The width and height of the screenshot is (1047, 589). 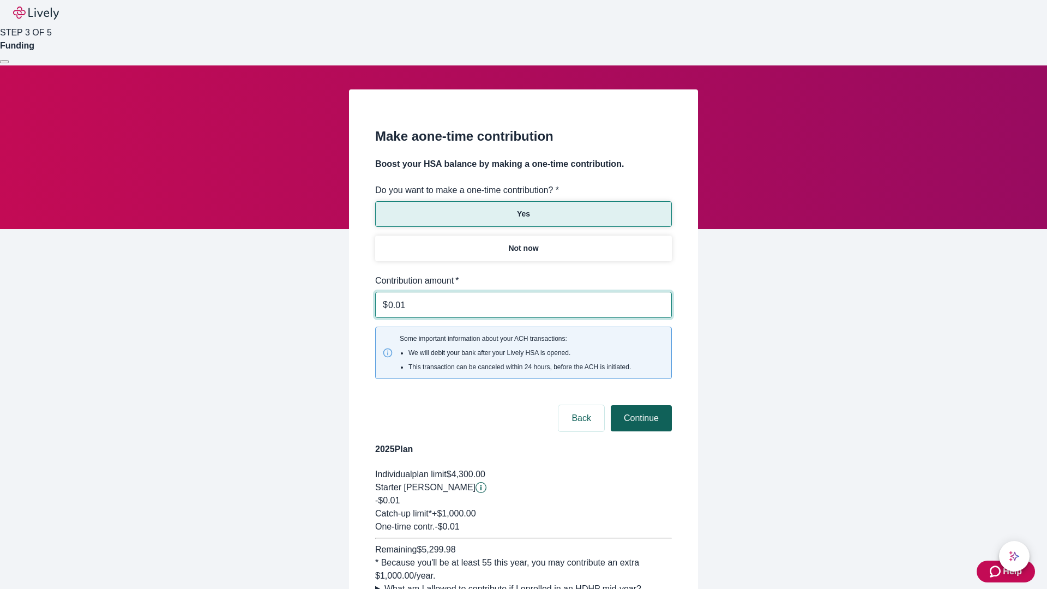 I want to click on span: Catch-up limit*, so click(x=404, y=513).